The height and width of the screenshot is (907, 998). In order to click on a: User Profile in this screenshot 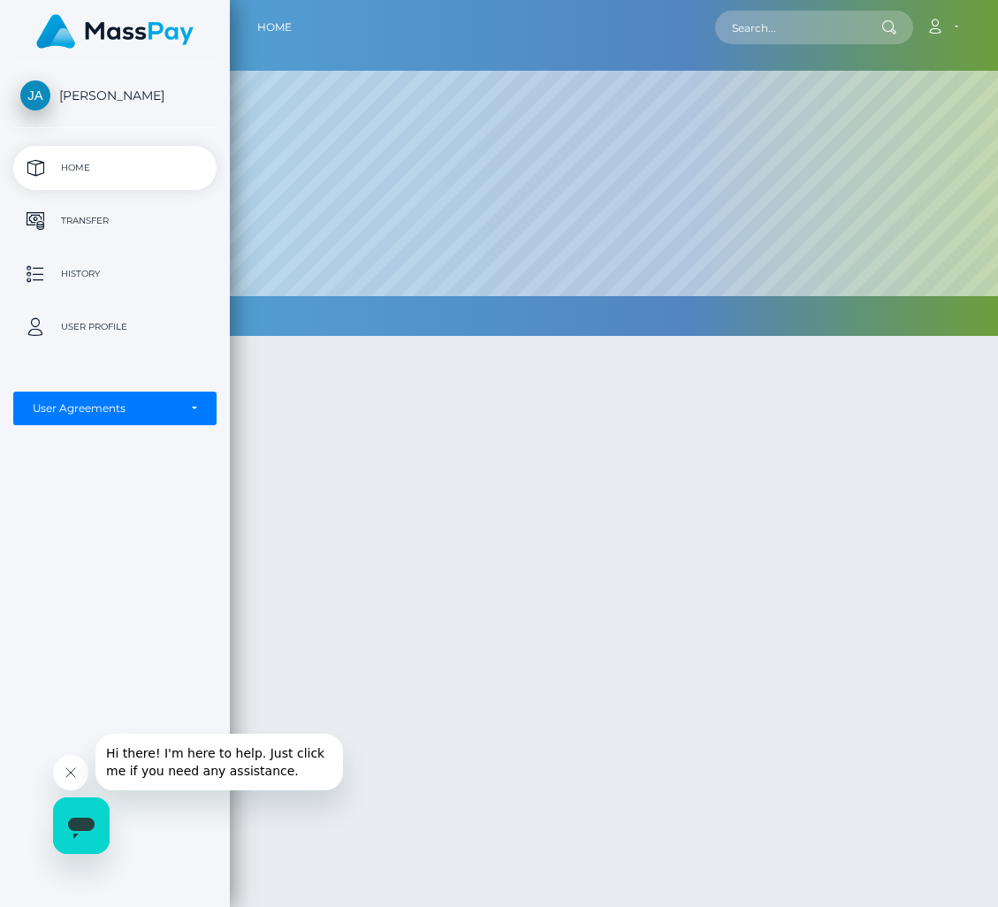, I will do `click(115, 327)`.